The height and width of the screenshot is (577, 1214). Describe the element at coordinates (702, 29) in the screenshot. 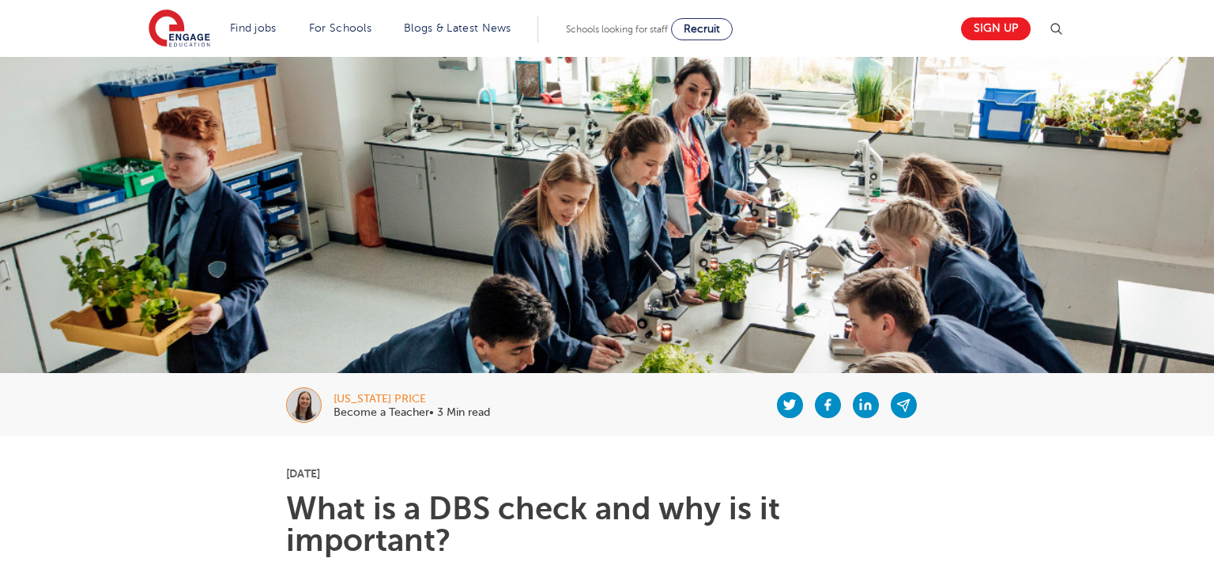

I see `a: Recruit` at that location.